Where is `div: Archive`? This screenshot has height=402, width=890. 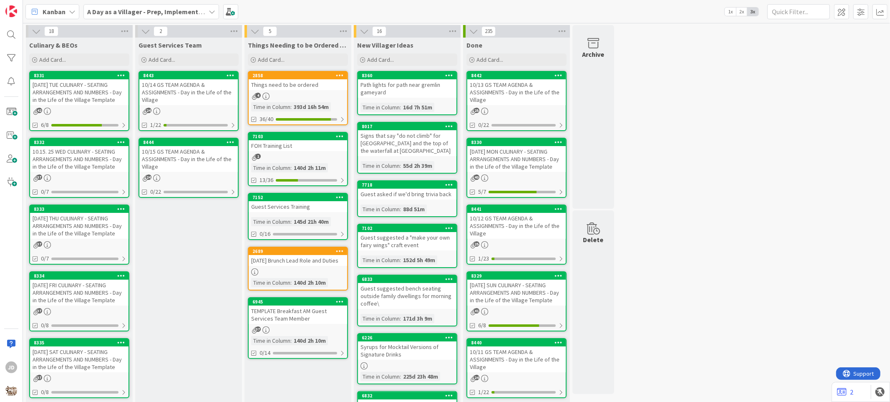
div: Archive is located at coordinates (594, 54).